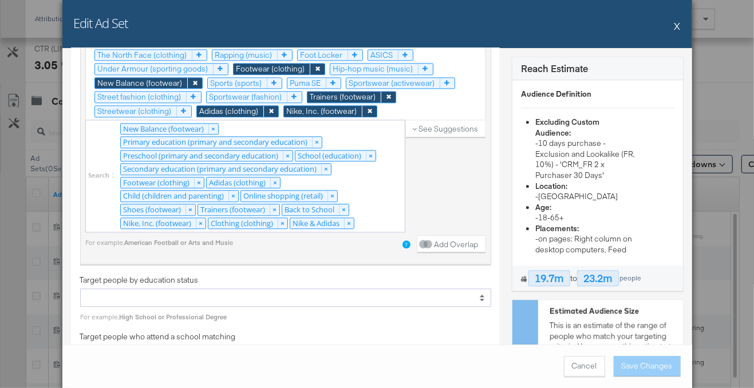  Describe the element at coordinates (614, 311) in the screenshot. I see `div: Estimated Audience Size` at that location.